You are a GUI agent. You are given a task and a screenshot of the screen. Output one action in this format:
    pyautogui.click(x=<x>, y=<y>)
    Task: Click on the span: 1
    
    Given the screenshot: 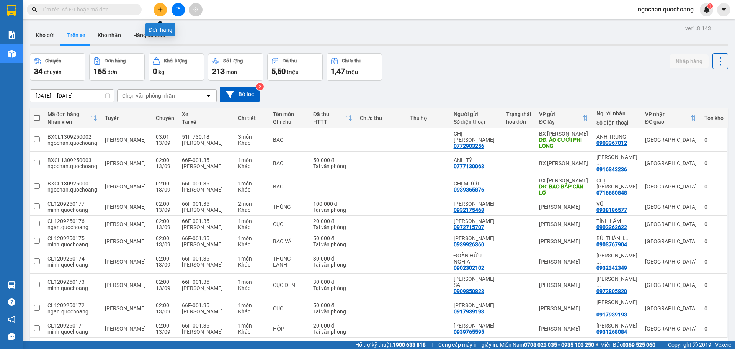 What is the action you would take?
    pyautogui.click(x=710, y=6)
    